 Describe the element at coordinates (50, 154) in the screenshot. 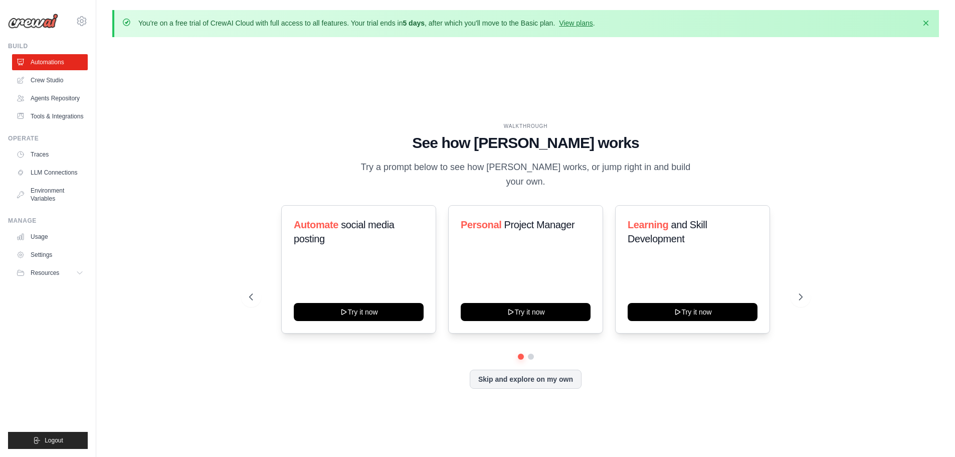

I see `a: Traces` at that location.